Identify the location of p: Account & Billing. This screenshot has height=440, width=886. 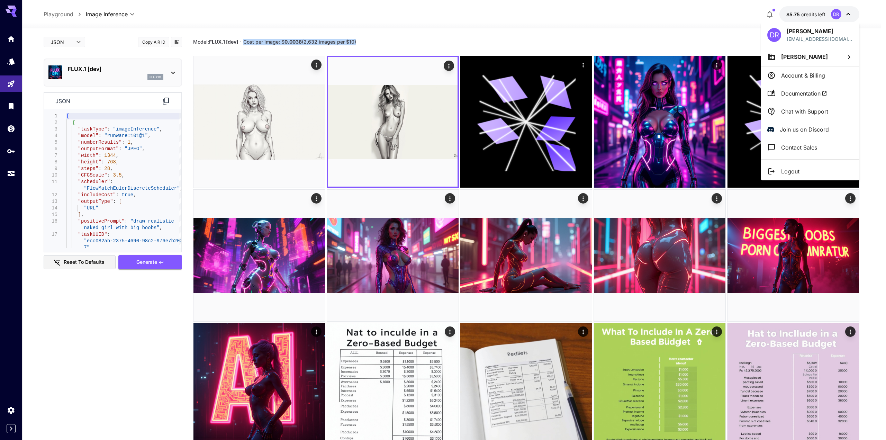
(803, 75).